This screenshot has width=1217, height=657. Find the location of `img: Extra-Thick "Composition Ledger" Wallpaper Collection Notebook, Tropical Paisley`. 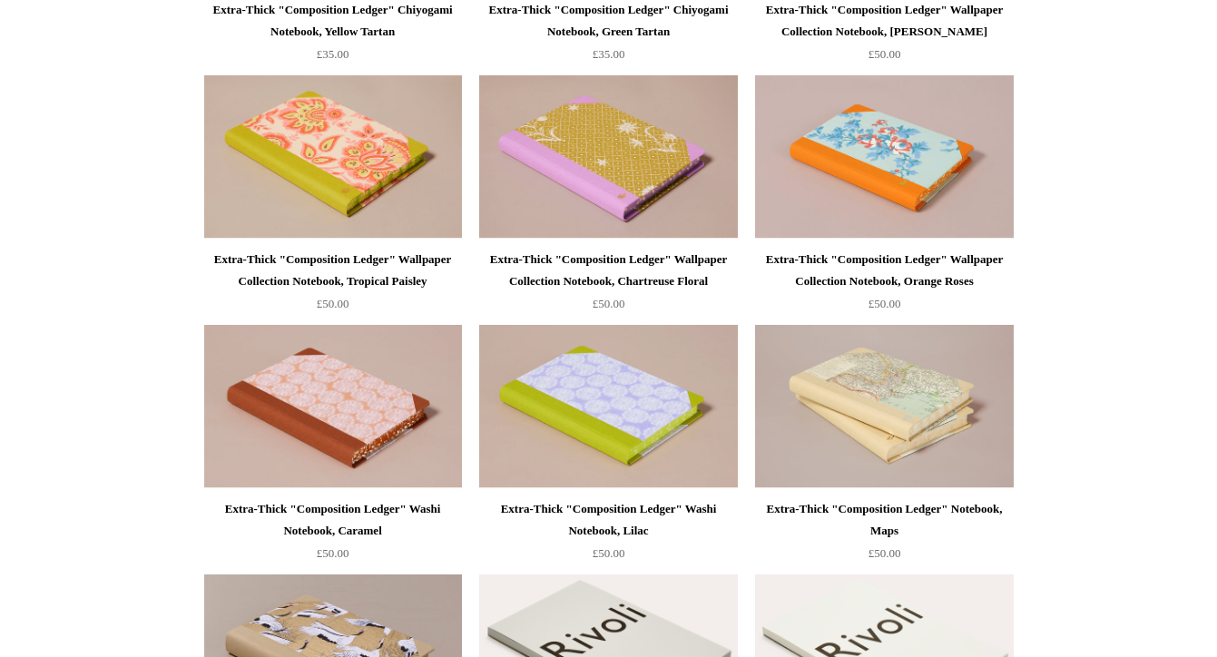

img: Extra-Thick "Composition Ledger" Wallpaper Collection Notebook, Tropical Paisley is located at coordinates (333, 157).